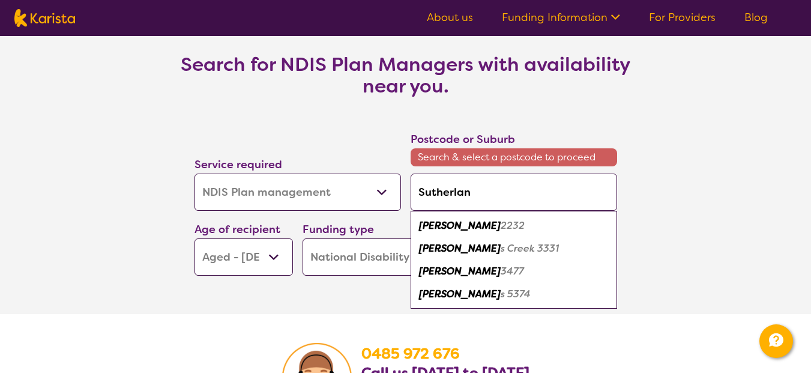  What do you see at coordinates (237, 229) in the screenshot?
I see `label: Age of recipient` at bounding box center [237, 229].